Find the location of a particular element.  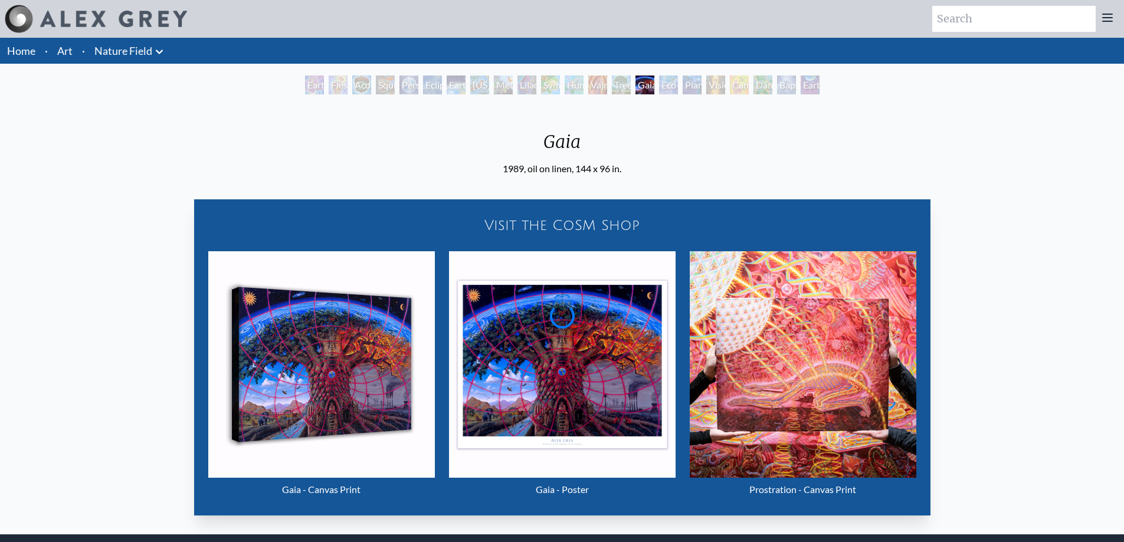

div: Gaia - Poster is located at coordinates (562, 490).